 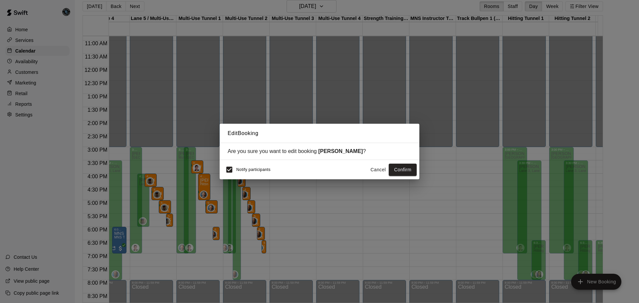 What do you see at coordinates (403, 170) in the screenshot?
I see `button: Confirm` at bounding box center [403, 170].